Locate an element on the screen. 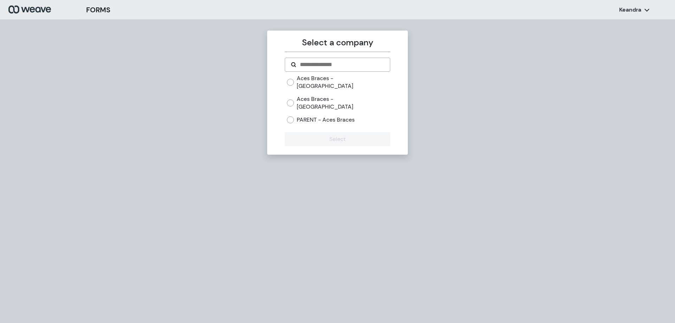  h3: FORMS is located at coordinates (98, 10).